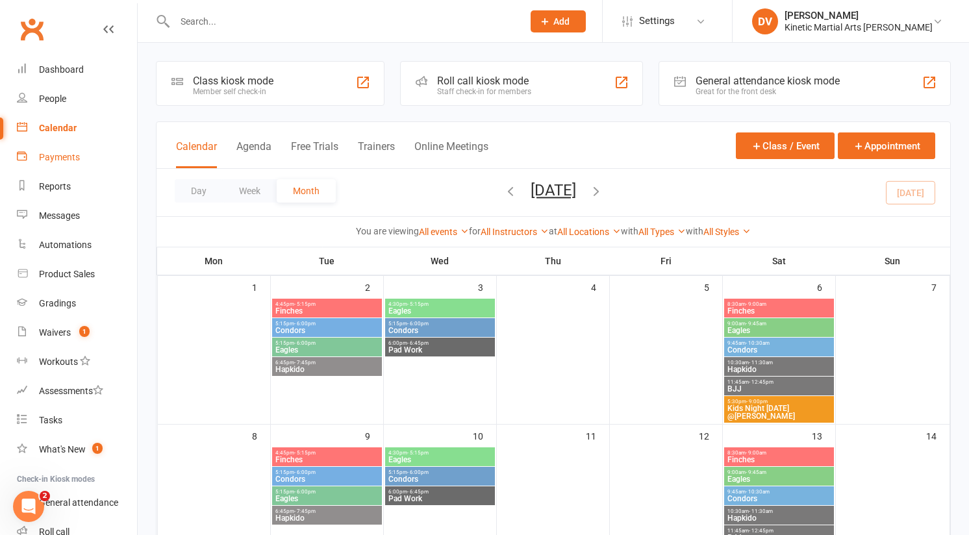 Image resolution: width=969 pixels, height=535 pixels. Describe the element at coordinates (597, 435) in the screenshot. I see `div: 11` at that location.